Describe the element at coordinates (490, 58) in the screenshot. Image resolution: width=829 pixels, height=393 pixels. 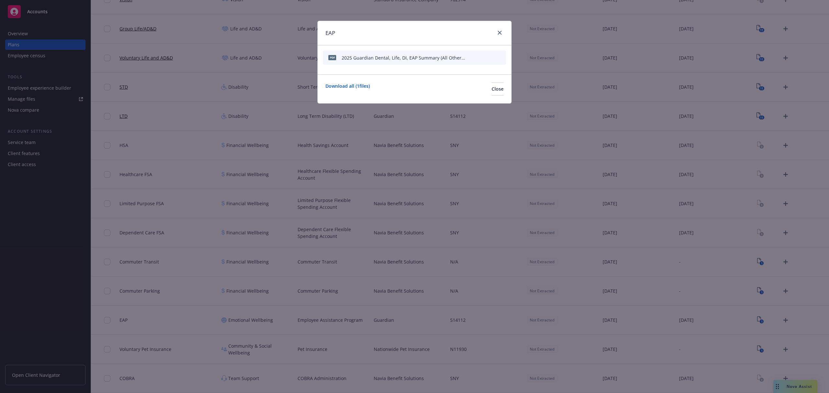
I see `button: preview file` at that location.